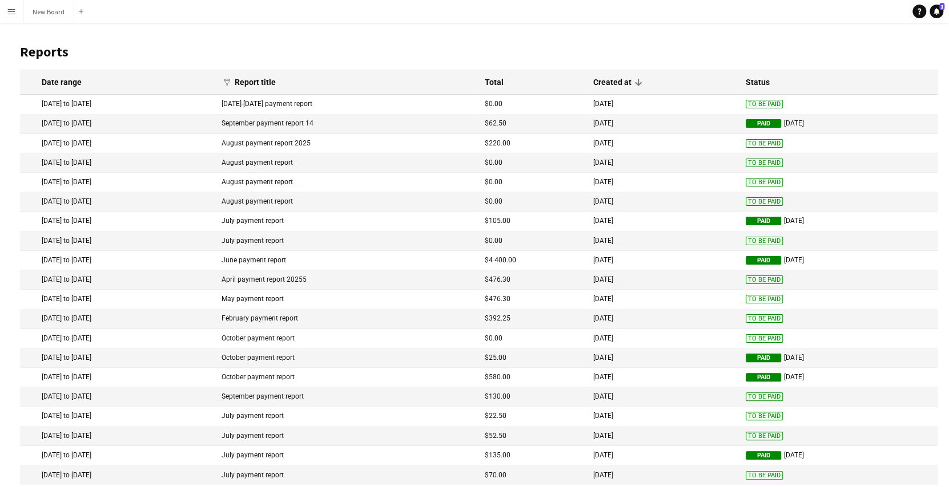 Image resolution: width=949 pixels, height=487 pixels. Describe the element at coordinates (493, 82) in the screenshot. I see `div: Total` at that location.